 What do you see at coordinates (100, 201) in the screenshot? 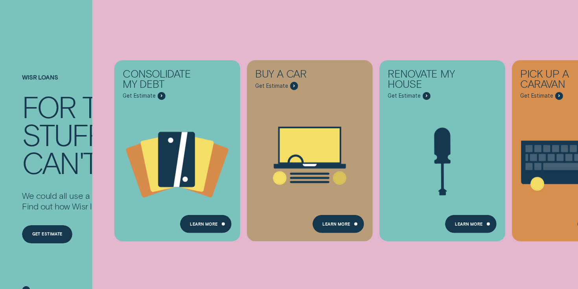
I see `p: We could all use a hand from time to time. Find out how Wisr loans can support you.` at bounding box center [100, 201].